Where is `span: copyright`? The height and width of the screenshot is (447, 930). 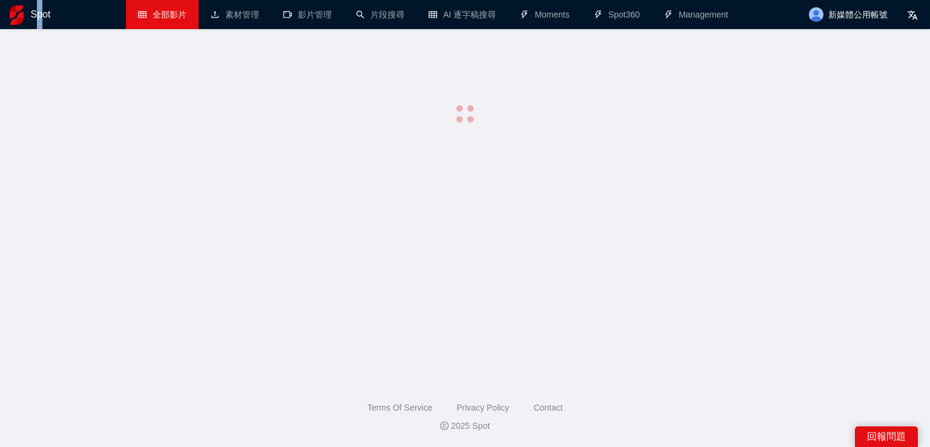 span: copyright is located at coordinates (445, 426).